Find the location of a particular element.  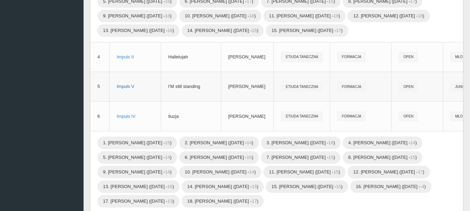

div: Impuls IV is located at coordinates (135, 116).